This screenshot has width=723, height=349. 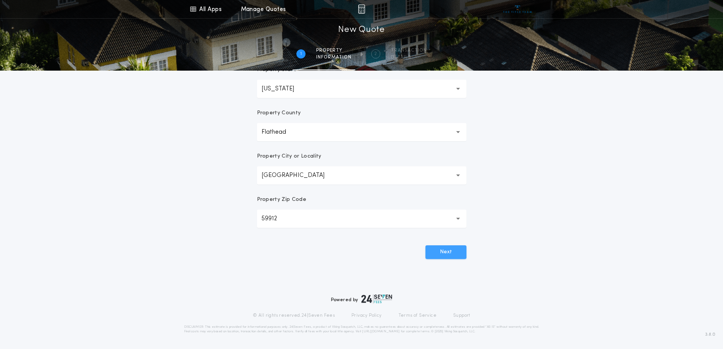 I want to click on button: Flathead, so click(x=362, y=132).